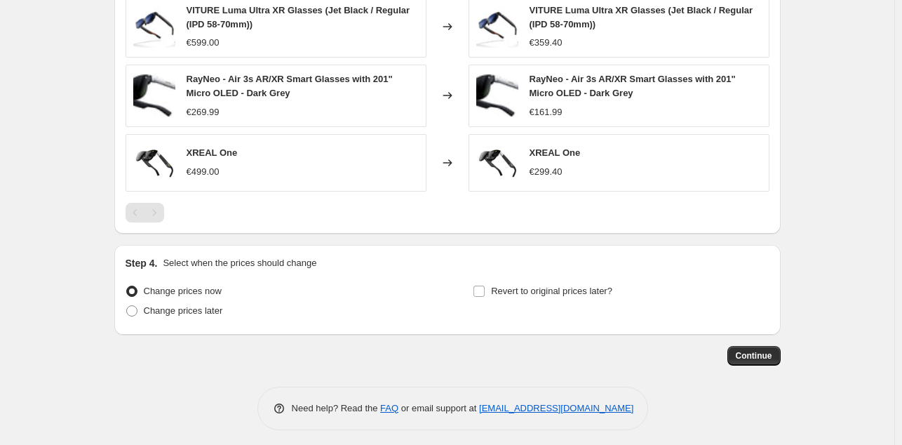  Describe the element at coordinates (552, 291) in the screenshot. I see `span: Revert to original prices later?` at that location.